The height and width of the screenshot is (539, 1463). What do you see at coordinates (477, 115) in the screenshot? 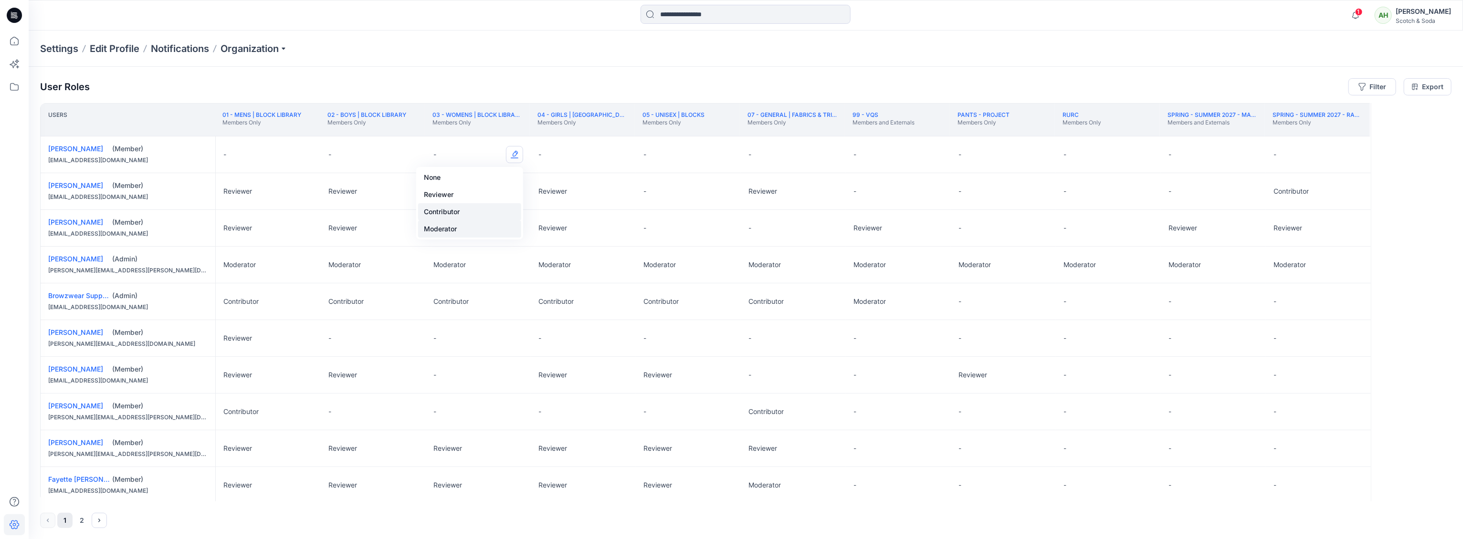
I see `a: 03 - WOMENS | BLOCK LIBRARY` at bounding box center [477, 115].